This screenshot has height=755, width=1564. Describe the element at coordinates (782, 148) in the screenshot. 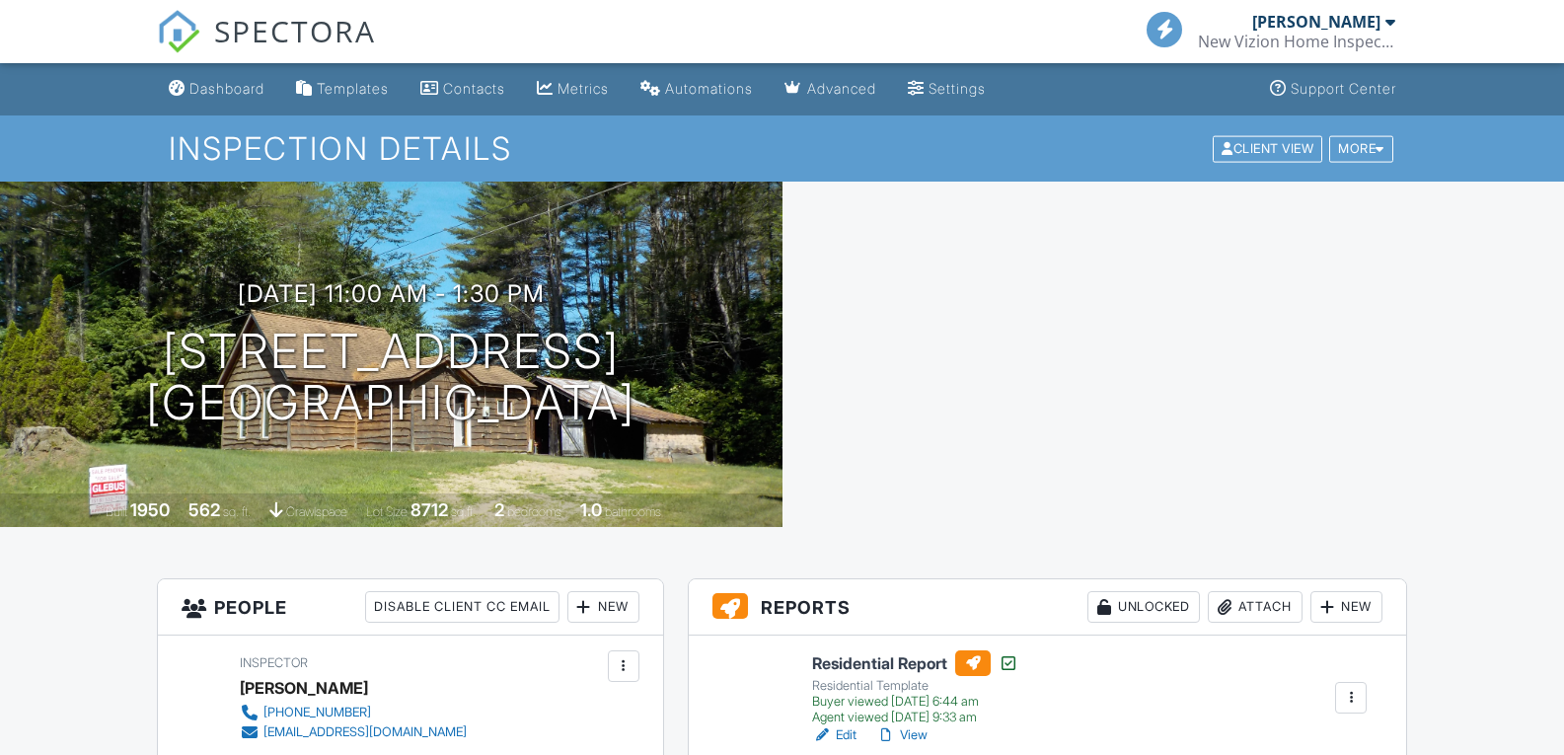

I see `h1: Inspection Details` at that location.